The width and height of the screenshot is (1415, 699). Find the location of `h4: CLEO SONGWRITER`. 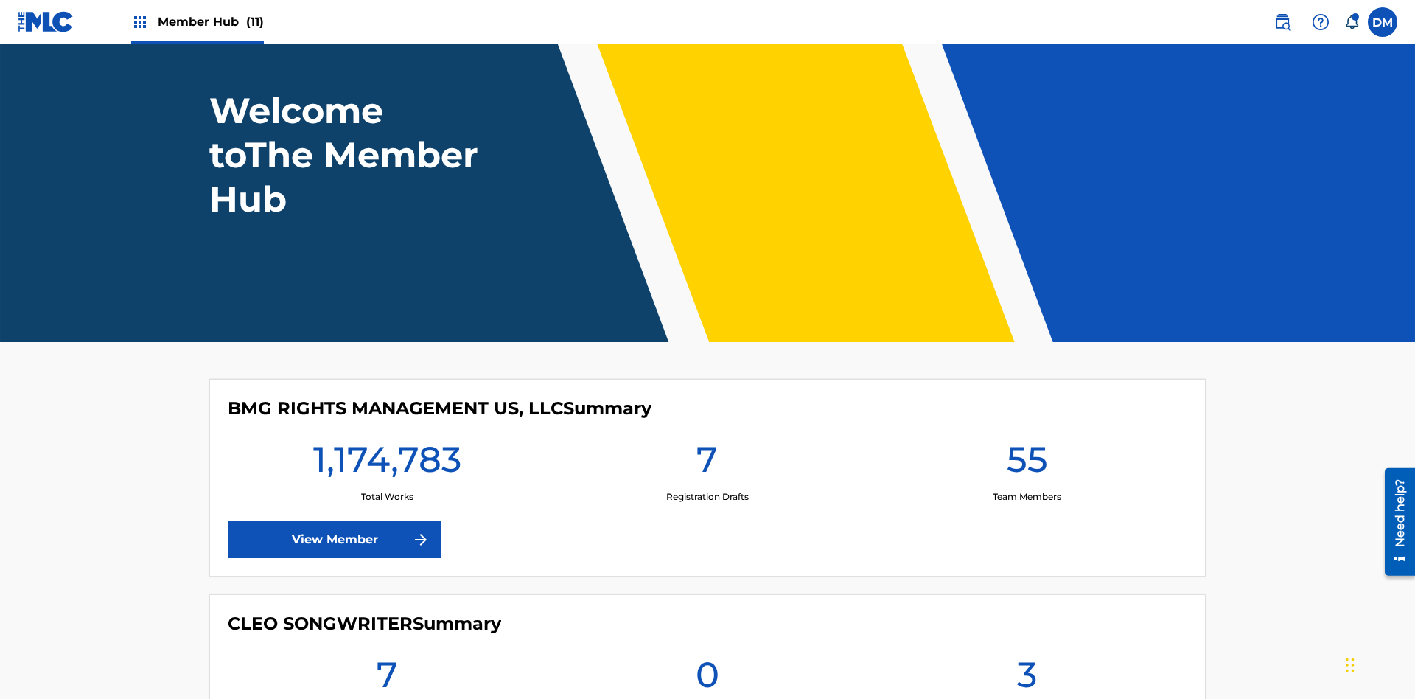

h4: CLEO SONGWRITER is located at coordinates (364, 623).